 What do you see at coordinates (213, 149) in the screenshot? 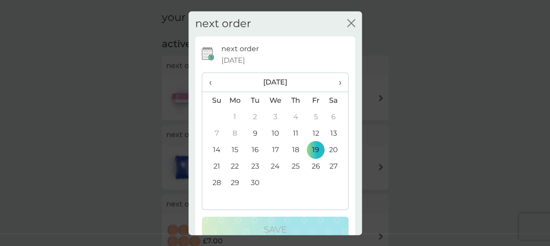
I see `td: 14` at bounding box center [213, 149].